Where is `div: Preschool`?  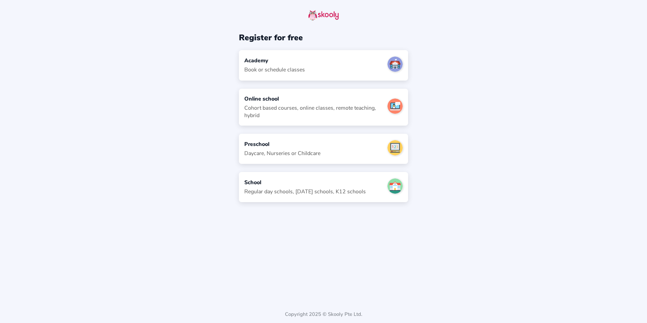 div: Preschool is located at coordinates (282, 144).